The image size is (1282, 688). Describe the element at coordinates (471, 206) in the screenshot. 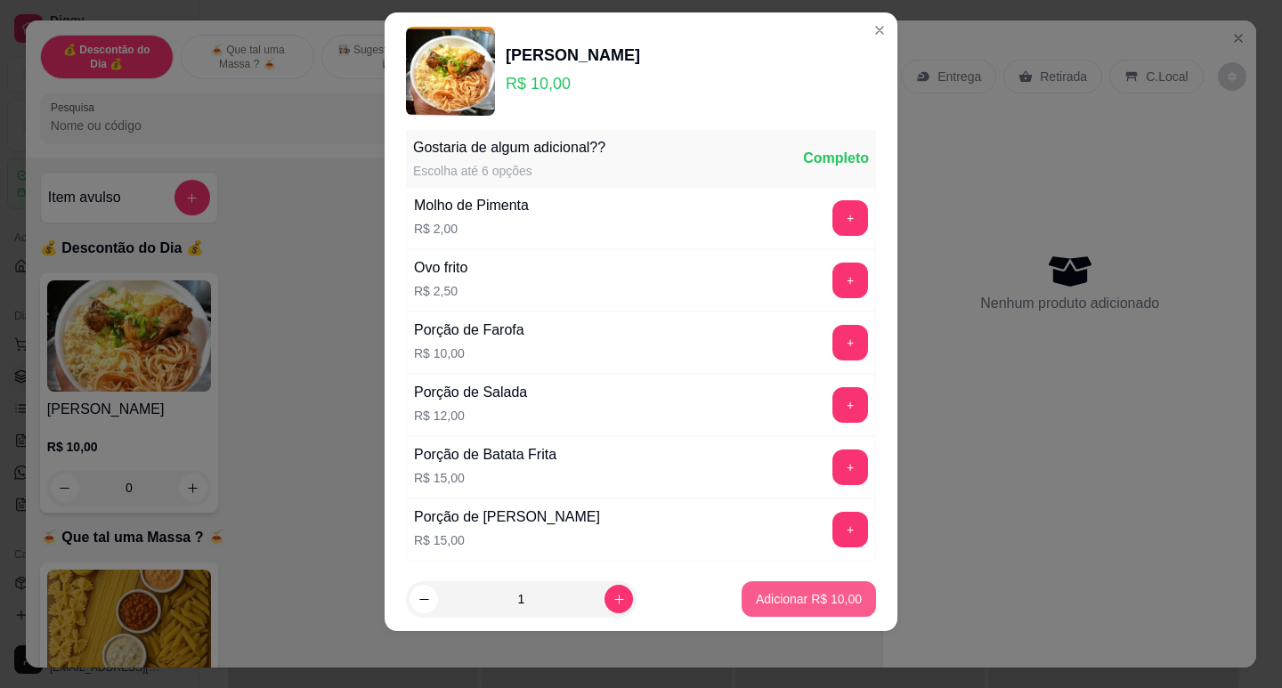

I see `div: Molho de Pimenta` at that location.